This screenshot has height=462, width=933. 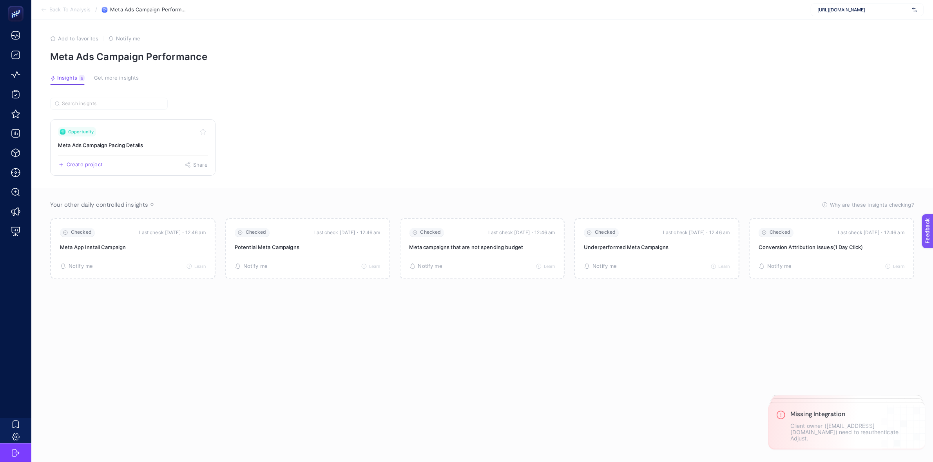 What do you see at coordinates (832, 247) in the screenshot?
I see `p: Conversion Attribution Issues(1 Day Click)` at bounding box center [832, 247].